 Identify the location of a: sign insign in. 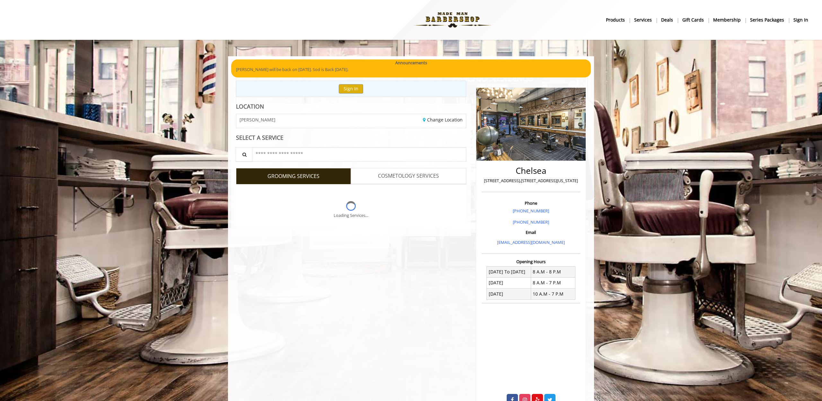
(801, 20).